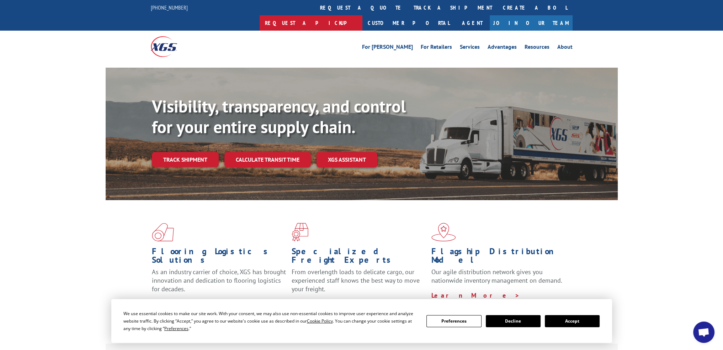 This screenshot has width=723, height=350. What do you see at coordinates (472, 23) in the screenshot?
I see `a: Agent` at bounding box center [472, 23].